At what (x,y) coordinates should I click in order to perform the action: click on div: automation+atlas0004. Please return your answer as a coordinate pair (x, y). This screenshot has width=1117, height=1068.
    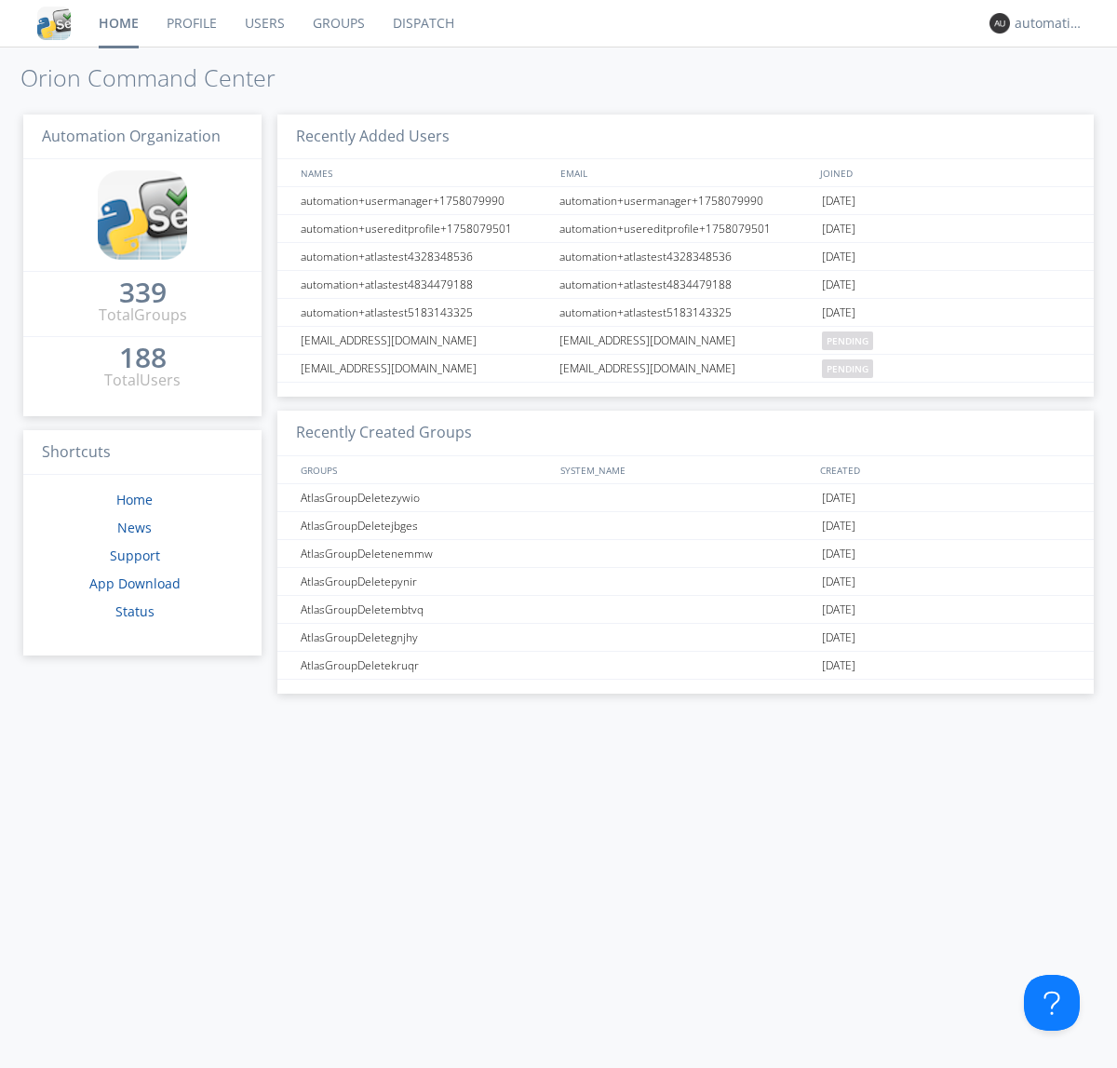
    Looking at the image, I should click on (1049, 23).